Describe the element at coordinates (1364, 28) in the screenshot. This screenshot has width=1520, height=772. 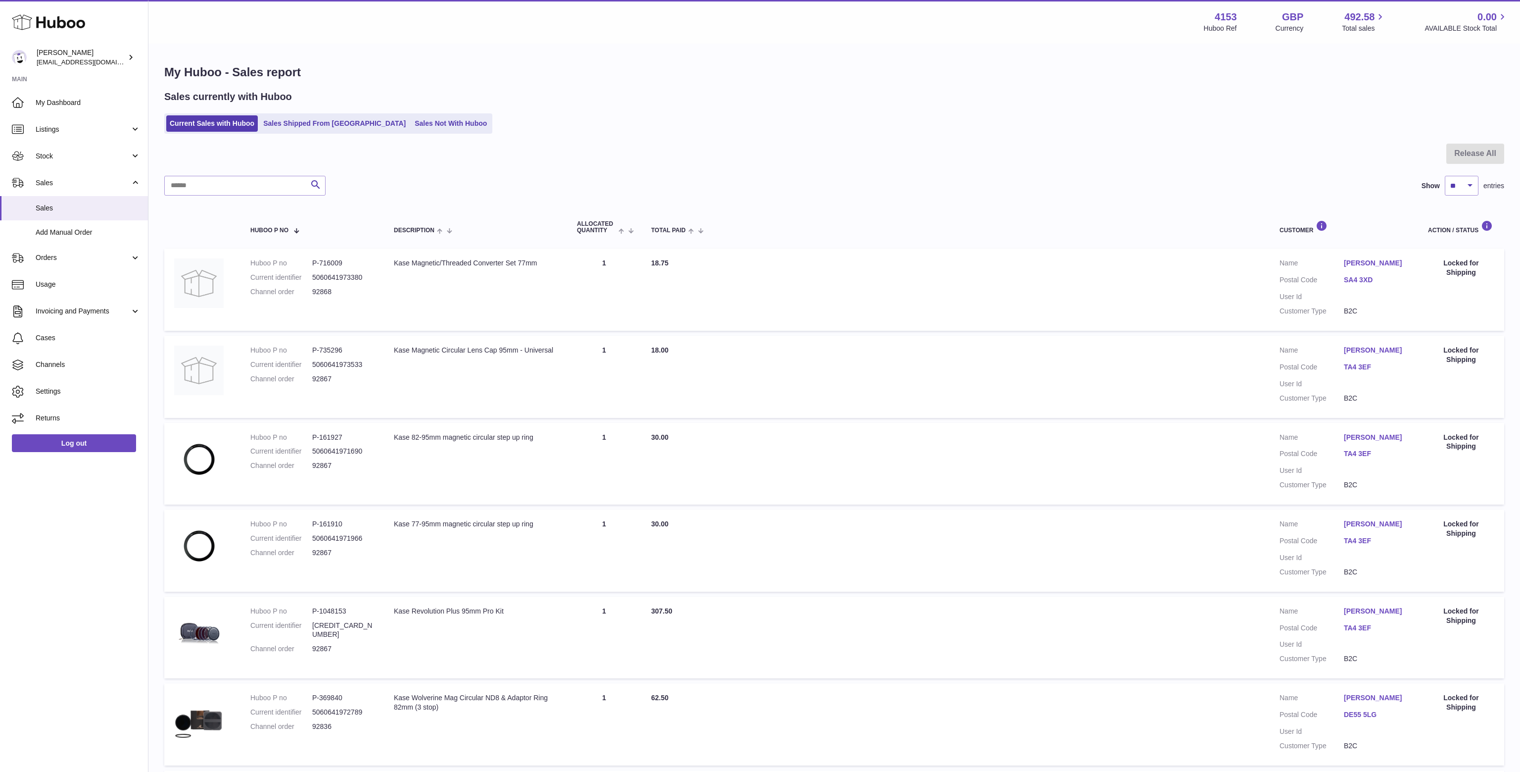
I see `span: Total sales` at that location.